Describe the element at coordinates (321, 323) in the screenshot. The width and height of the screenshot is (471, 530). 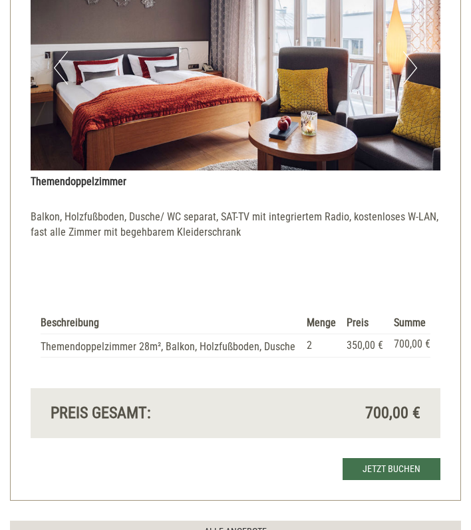
I see `th: Menge` at that location.